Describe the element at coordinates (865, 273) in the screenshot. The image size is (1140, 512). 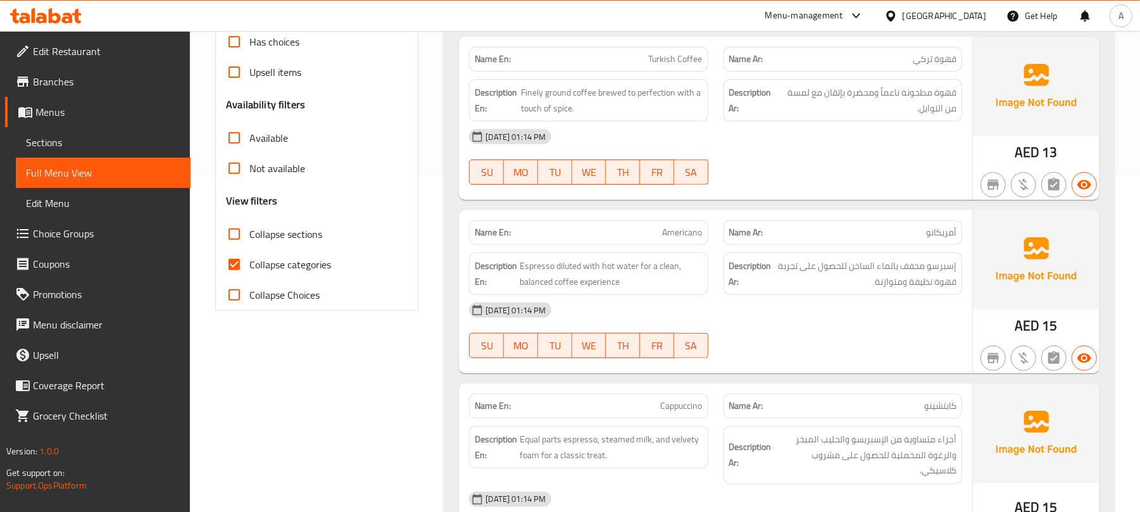
I see `span: إسبرسو مخفف بالماء الساخن للحصول على تجربة قهوة نظيفة ومتوازنة` at that location.